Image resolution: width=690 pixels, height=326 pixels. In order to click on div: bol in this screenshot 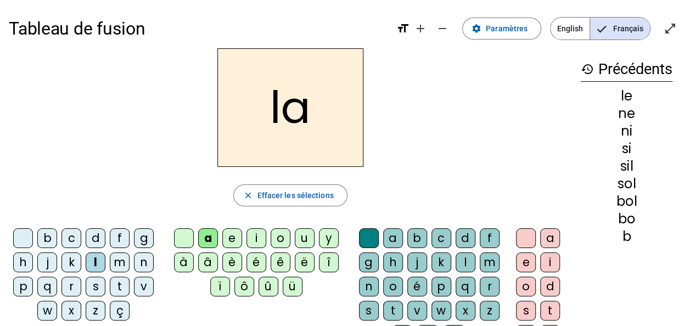, I will do `click(626, 201)`.